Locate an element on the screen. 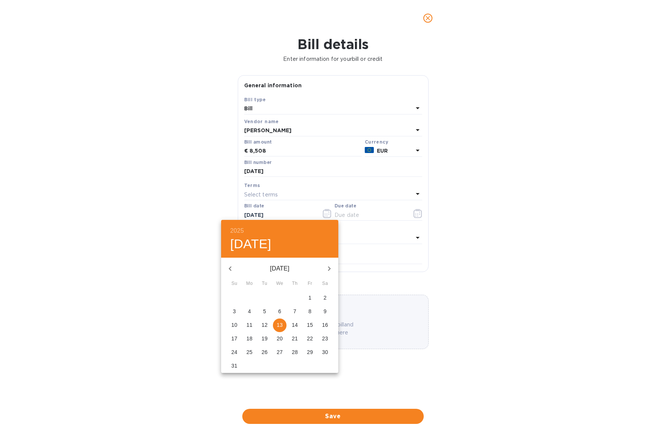 Image resolution: width=666 pixels, height=436 pixels. p: 10 is located at coordinates (234, 325).